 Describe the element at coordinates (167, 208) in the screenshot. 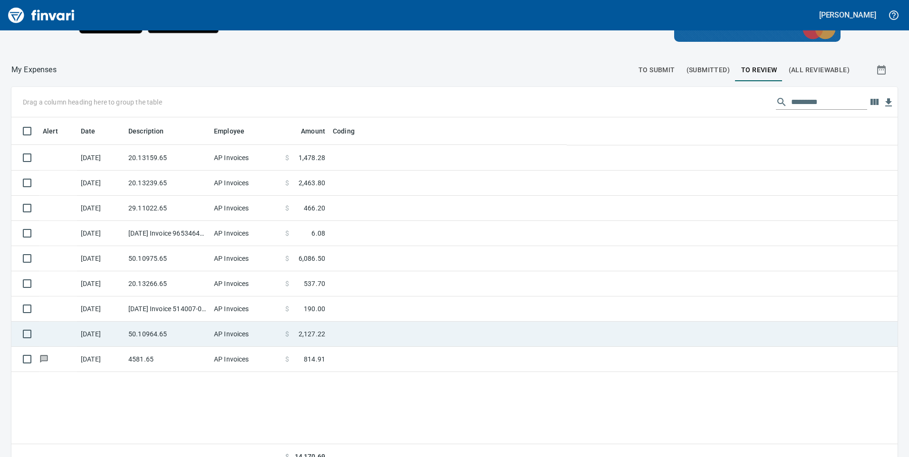

I see `td: 29.11022.65` at that location.